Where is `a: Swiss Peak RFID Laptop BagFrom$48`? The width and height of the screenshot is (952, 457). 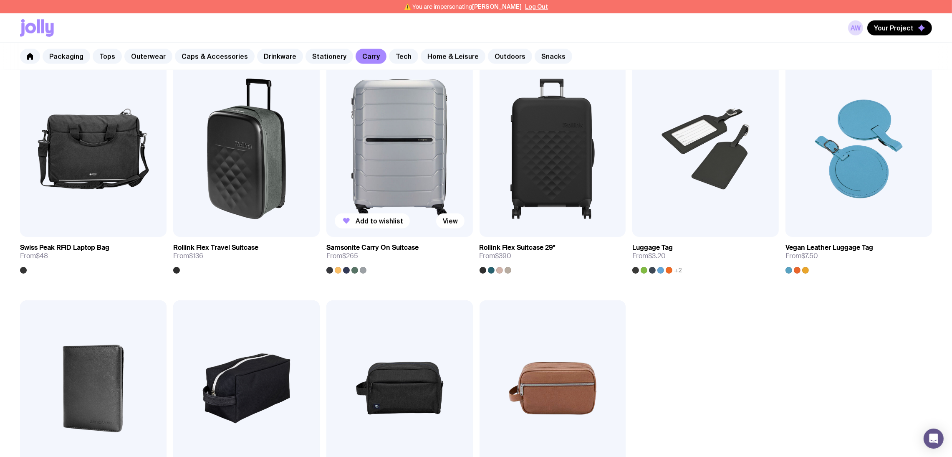 a: Swiss Peak RFID Laptop BagFrom$48 is located at coordinates (93, 255).